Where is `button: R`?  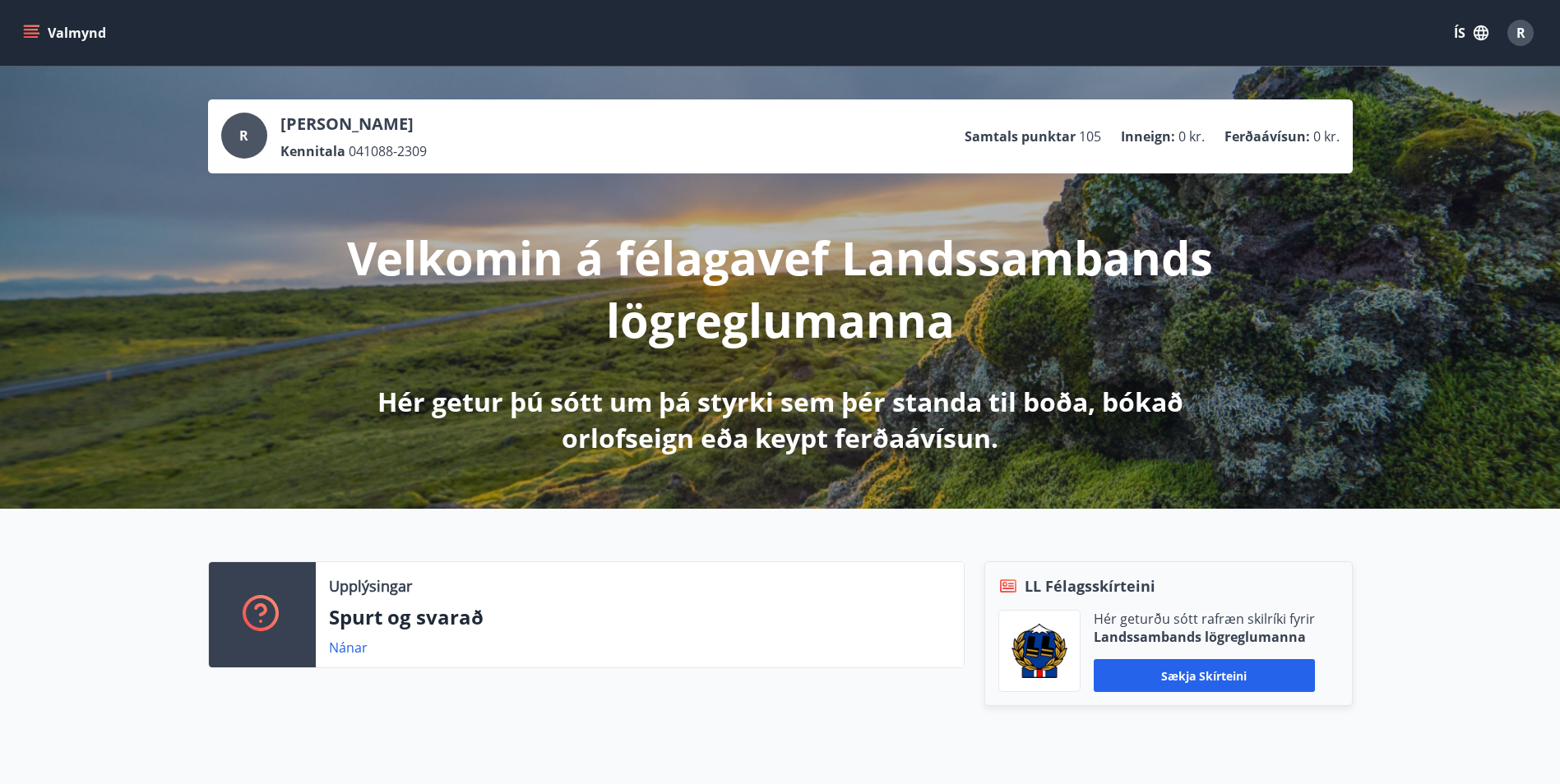 button: R is located at coordinates (1520, 33).